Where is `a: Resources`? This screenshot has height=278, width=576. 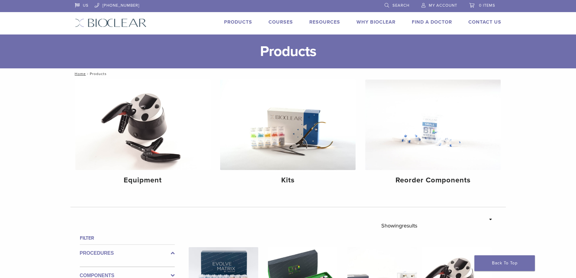
a: Resources is located at coordinates (325, 22).